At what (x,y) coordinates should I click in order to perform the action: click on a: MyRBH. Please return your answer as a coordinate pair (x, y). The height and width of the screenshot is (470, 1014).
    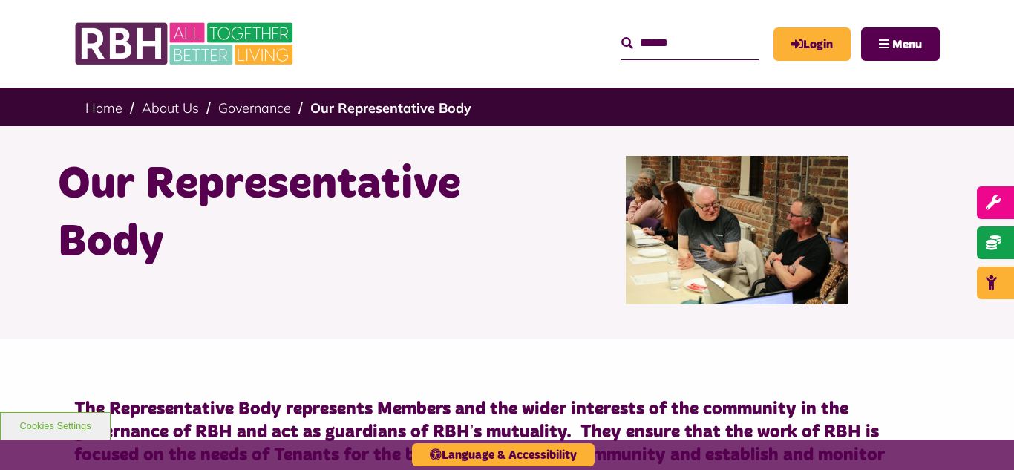
    Looking at the image, I should click on (812, 44).